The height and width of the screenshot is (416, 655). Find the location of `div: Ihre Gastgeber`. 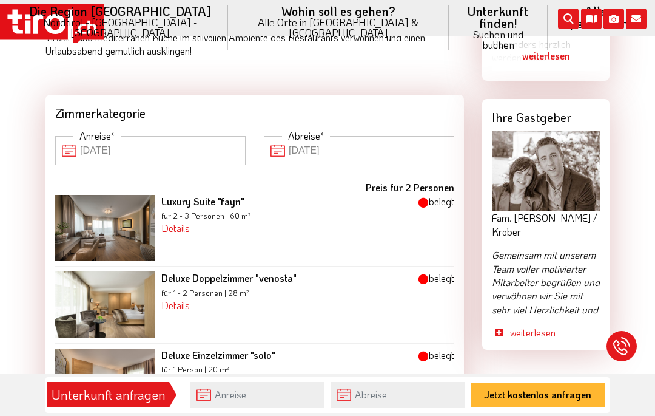

div: Ihre Gastgeber is located at coordinates (546, 115).